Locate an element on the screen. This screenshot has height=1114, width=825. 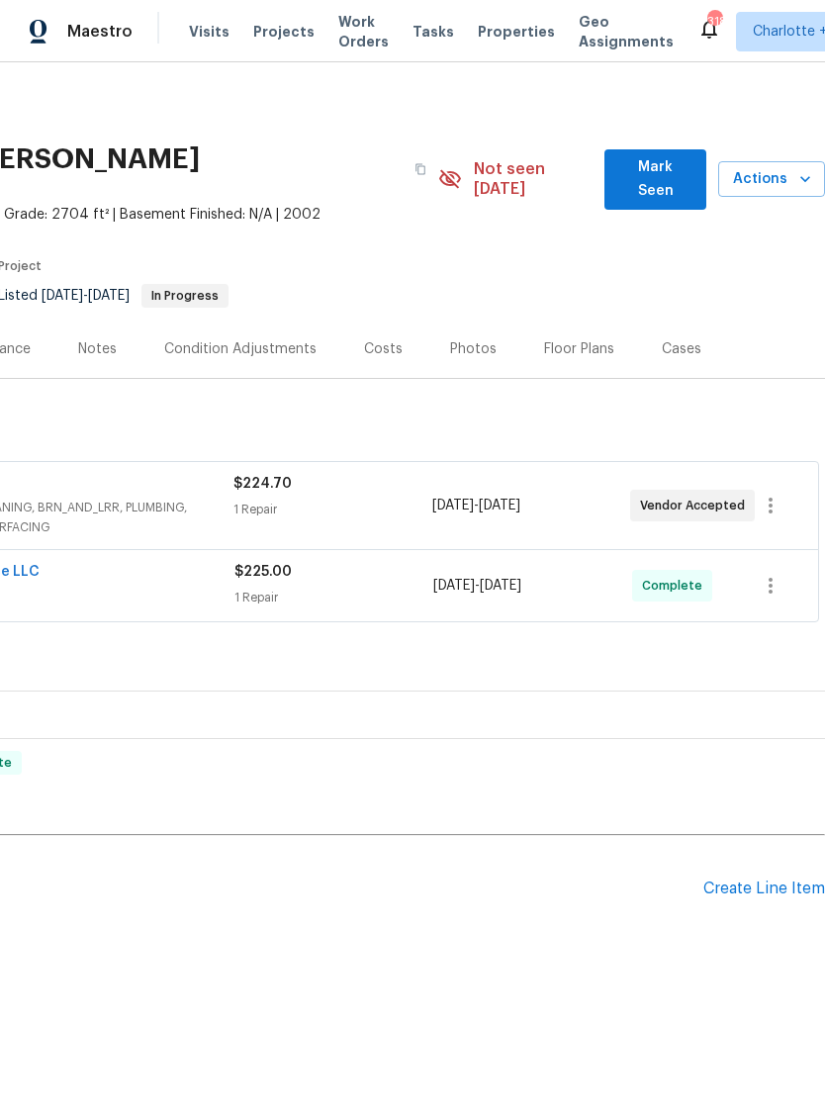
span: Work Orders is located at coordinates (363, 32).